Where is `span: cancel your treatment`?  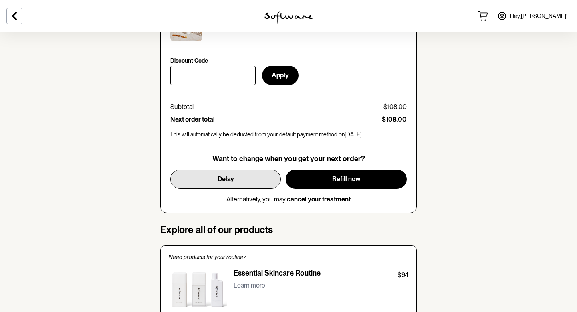 span: cancel your treatment is located at coordinates (318, 199).